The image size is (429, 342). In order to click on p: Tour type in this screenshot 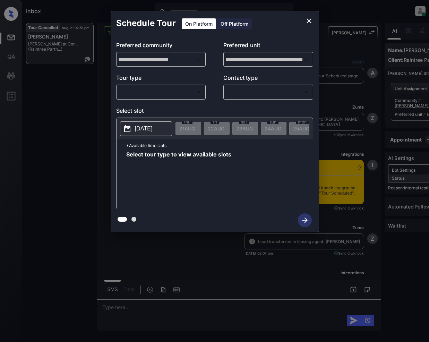, I will do `click(161, 79)`.